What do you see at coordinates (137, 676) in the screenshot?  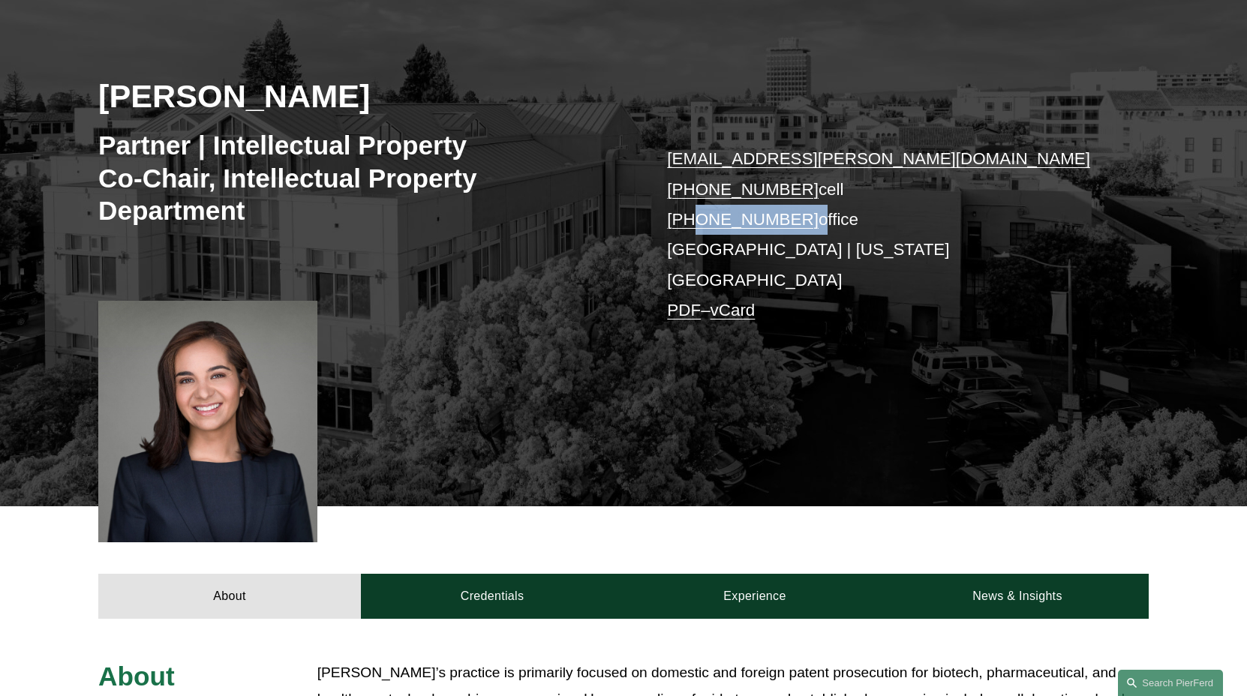 I see `span: About` at bounding box center [137, 676].